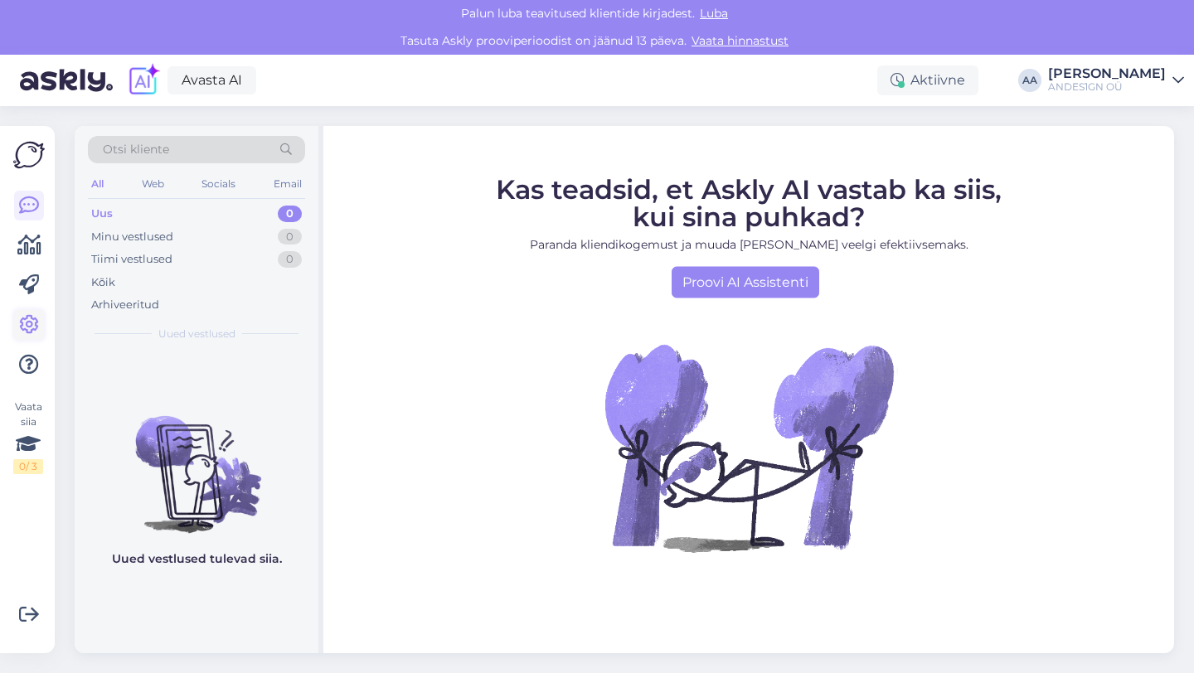 The height and width of the screenshot is (673, 1194). What do you see at coordinates (103, 283) in the screenshot?
I see `div: Kõik` at bounding box center [103, 283].